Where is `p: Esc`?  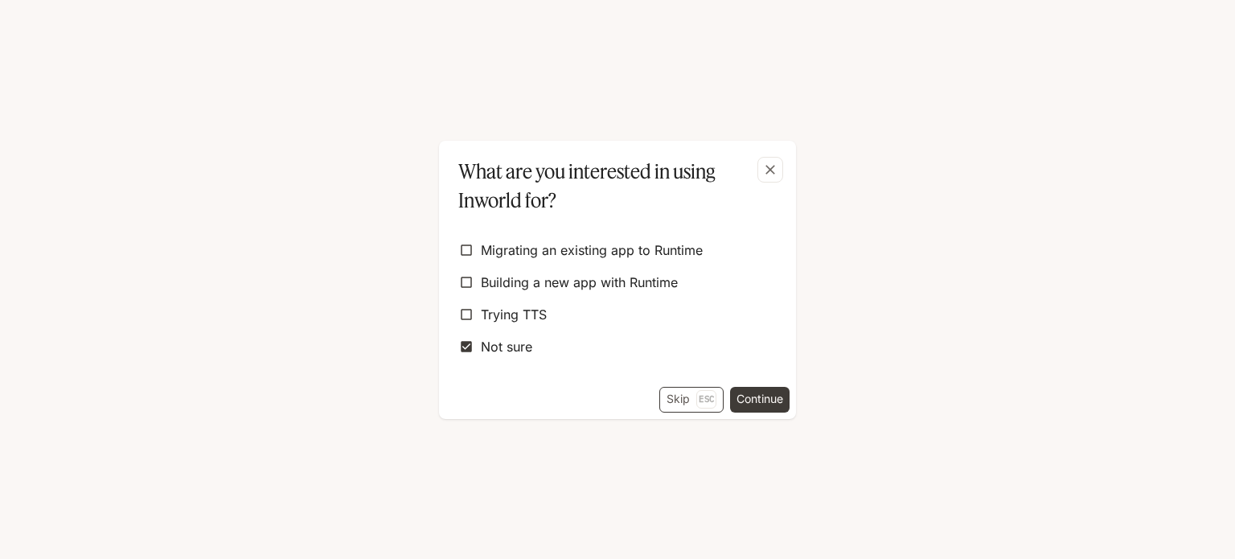
p: Esc is located at coordinates (706, 399).